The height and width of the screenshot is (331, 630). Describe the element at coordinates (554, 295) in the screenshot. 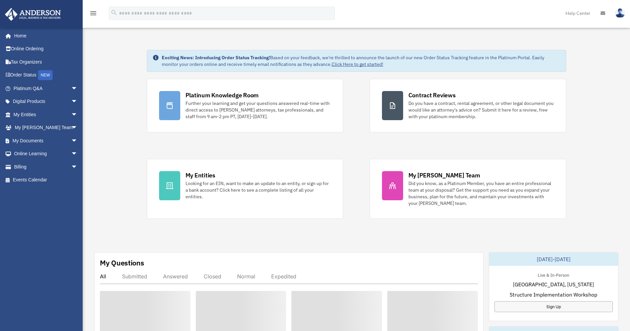

I see `span: Structure Implementation Workshop` at that location.